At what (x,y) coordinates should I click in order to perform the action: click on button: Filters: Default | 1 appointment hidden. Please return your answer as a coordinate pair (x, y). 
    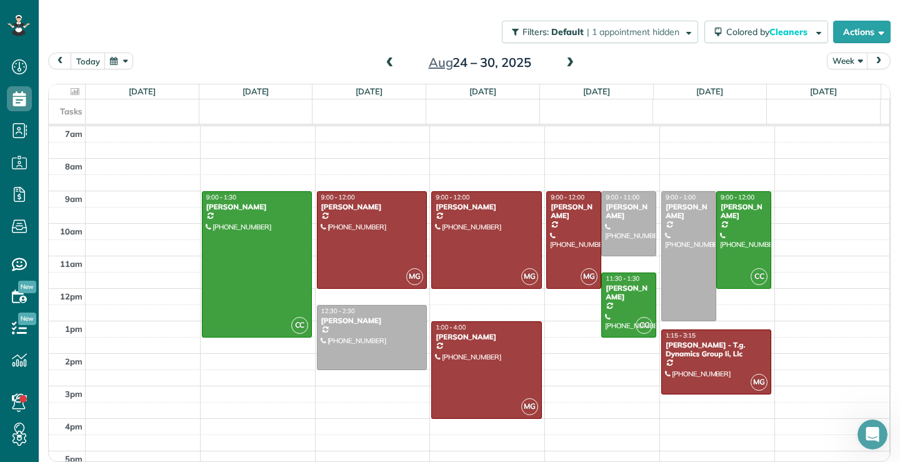
    Looking at the image, I should click on (600, 32).